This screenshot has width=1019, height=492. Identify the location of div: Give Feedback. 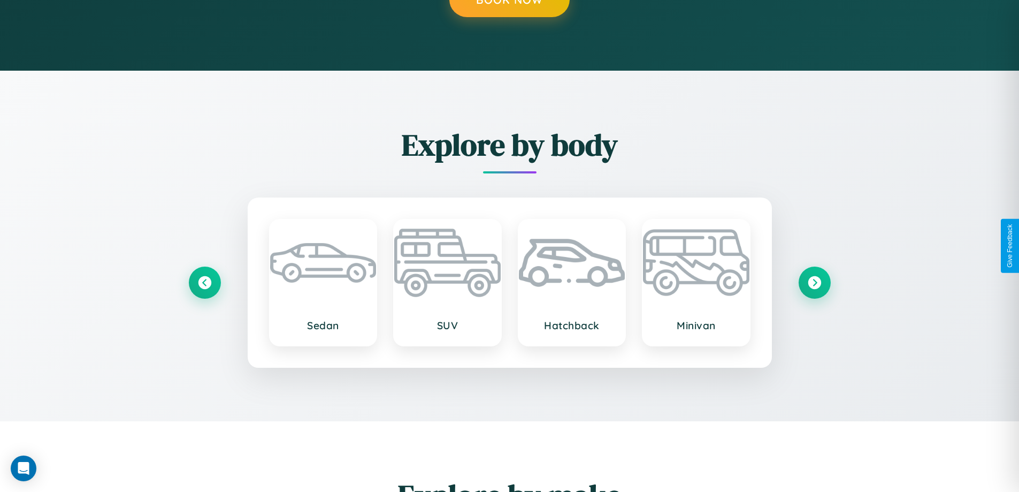
(1010, 246).